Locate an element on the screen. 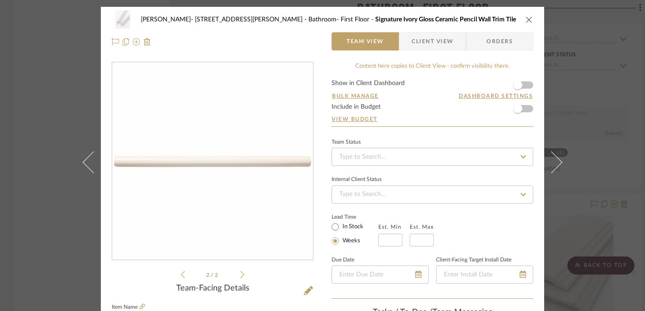  span: Signature Ivory Gloss Ceramic Pencil Wall Trim Tile is located at coordinates (446, 20).